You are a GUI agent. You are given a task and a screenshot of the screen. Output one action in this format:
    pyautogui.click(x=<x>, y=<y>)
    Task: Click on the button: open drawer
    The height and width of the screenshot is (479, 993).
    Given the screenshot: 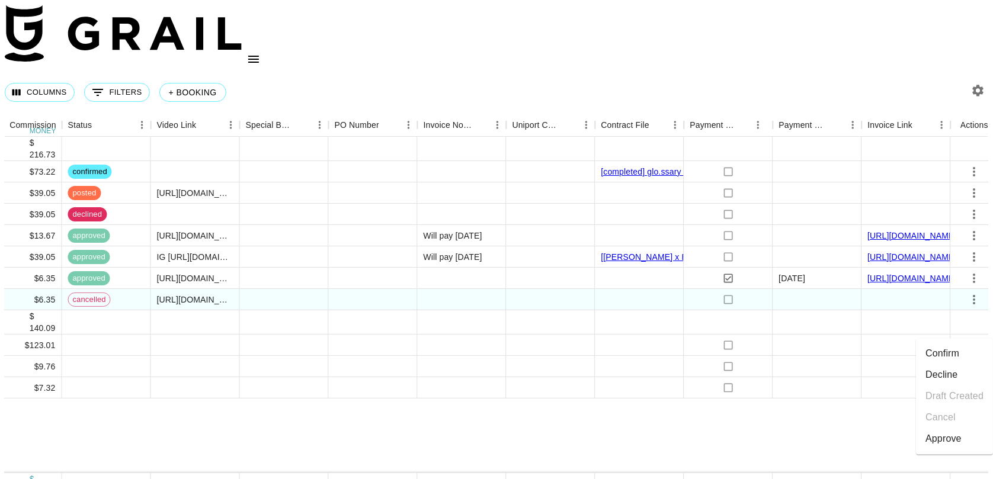 What is the action you would take?
    pyautogui.click(x=254, y=59)
    